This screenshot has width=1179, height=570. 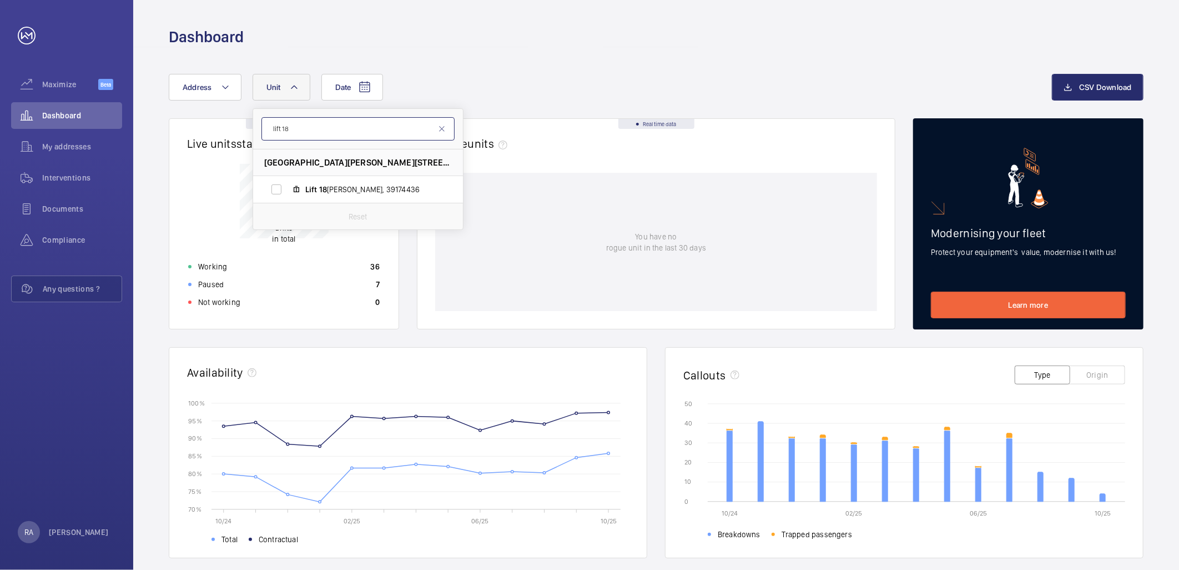 What do you see at coordinates (82, 115) in the screenshot?
I see `span: Dashboard` at bounding box center [82, 115].